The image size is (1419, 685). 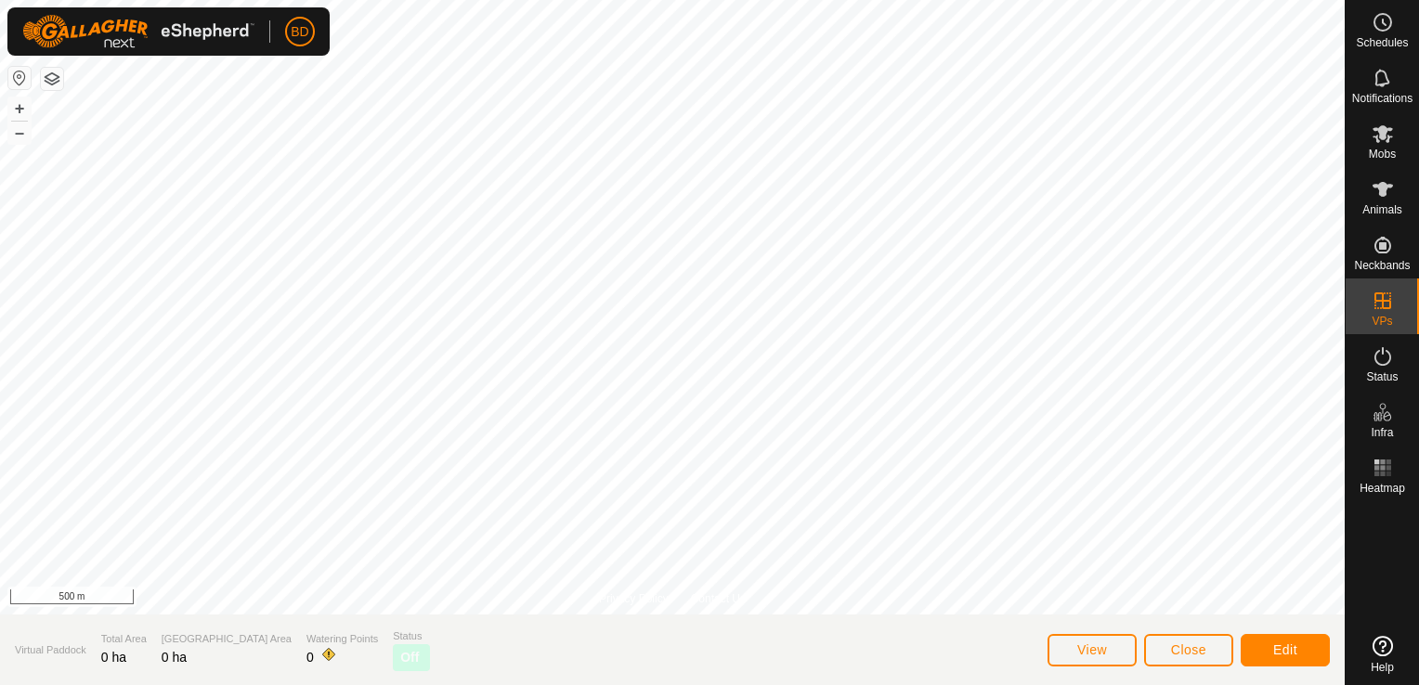 I want to click on button: View, so click(x=1092, y=650).